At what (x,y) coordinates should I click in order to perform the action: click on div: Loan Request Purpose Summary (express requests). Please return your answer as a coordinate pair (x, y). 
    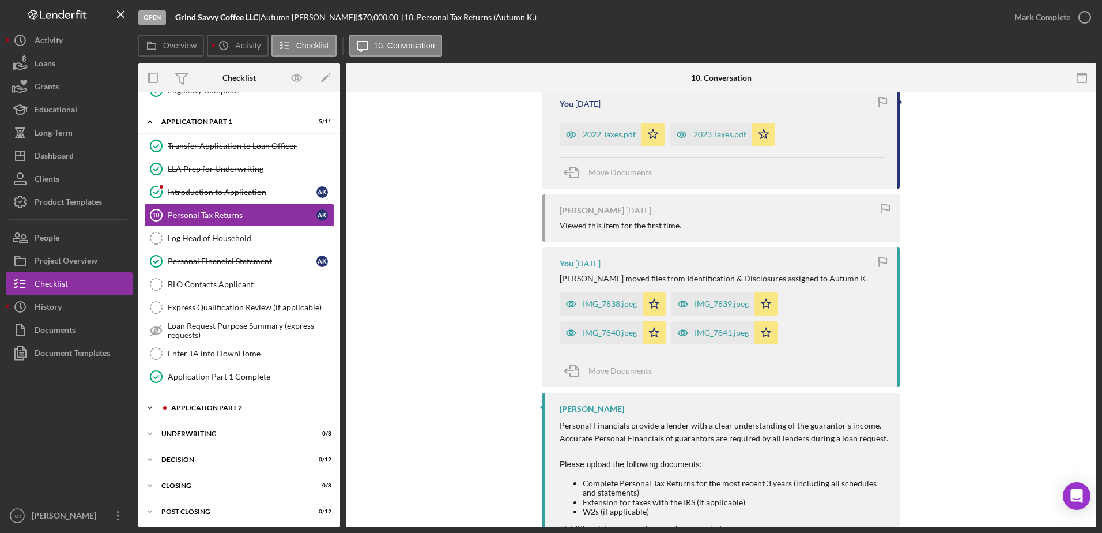
    Looking at the image, I should click on (251, 330).